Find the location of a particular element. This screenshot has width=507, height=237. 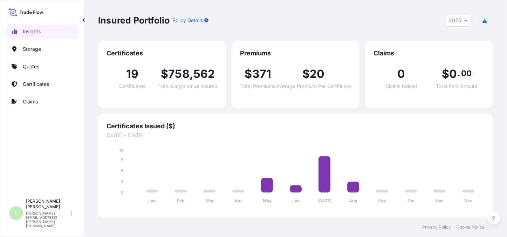

span: 758 is located at coordinates (179, 74).